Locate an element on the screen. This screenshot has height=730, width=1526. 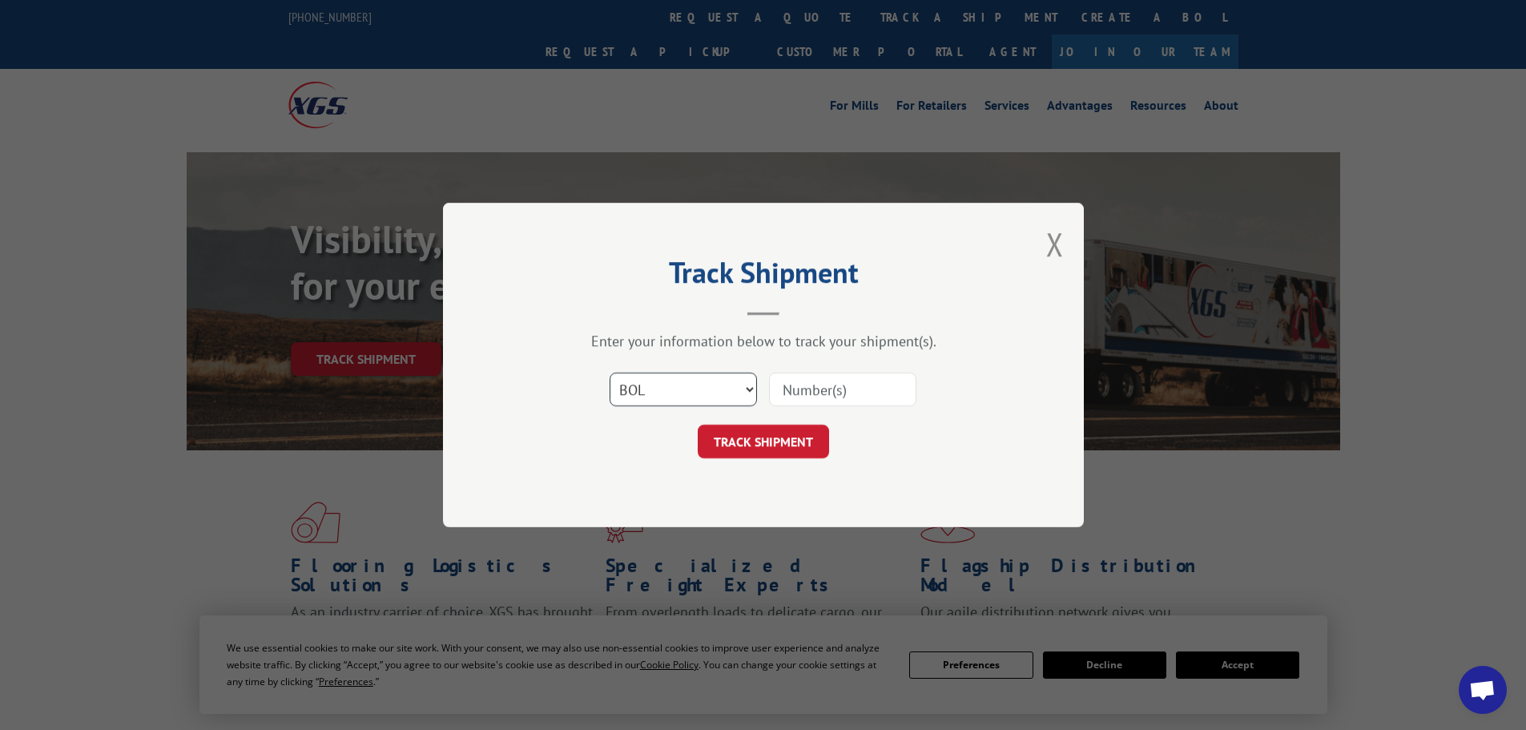
input: Number(s) is located at coordinates (843, 389).